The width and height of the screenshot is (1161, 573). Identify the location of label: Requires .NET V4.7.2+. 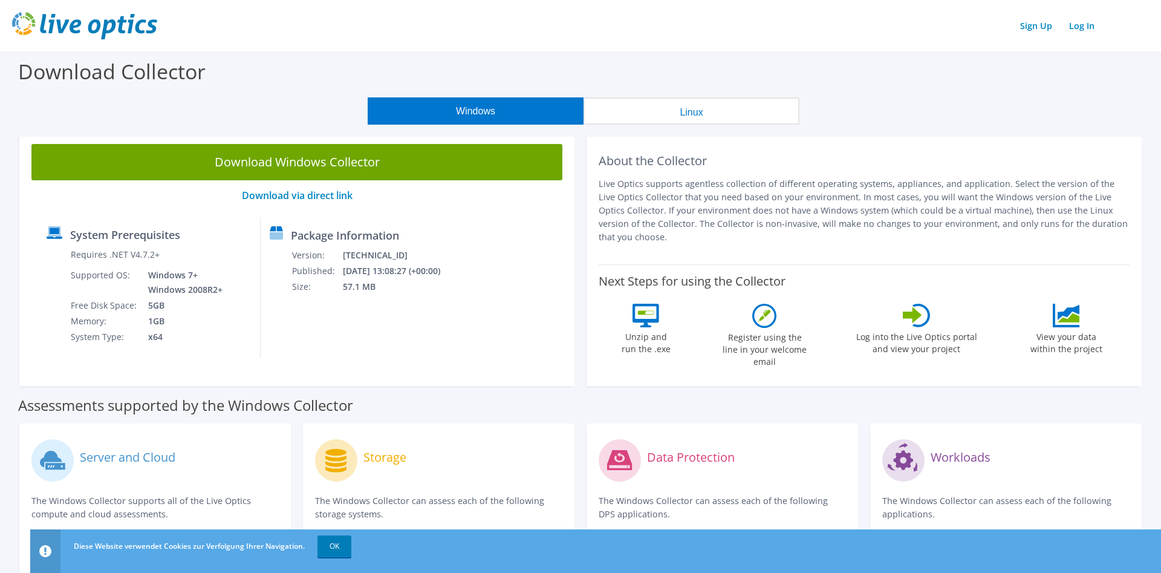
(115, 255).